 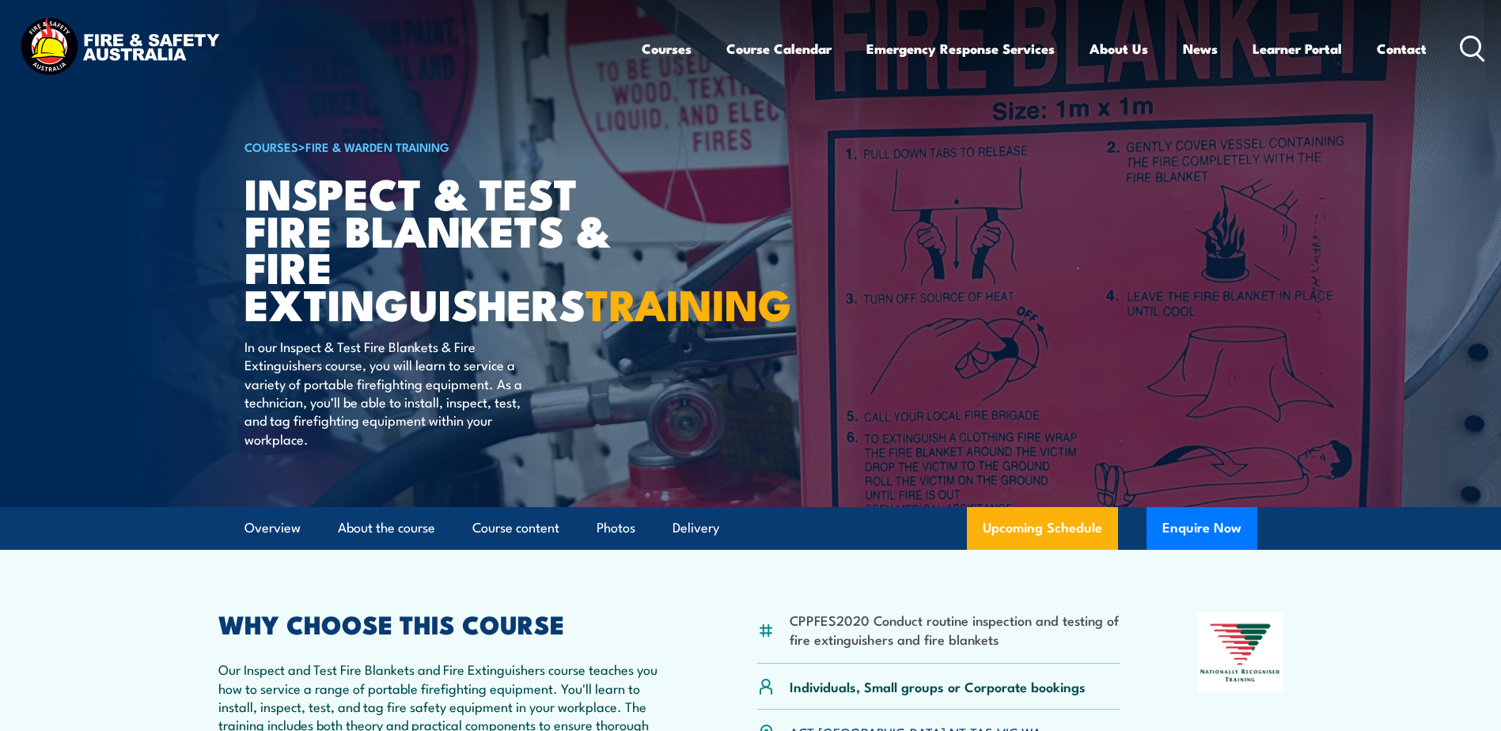 I want to click on a: Course Calendar, so click(x=779, y=48).